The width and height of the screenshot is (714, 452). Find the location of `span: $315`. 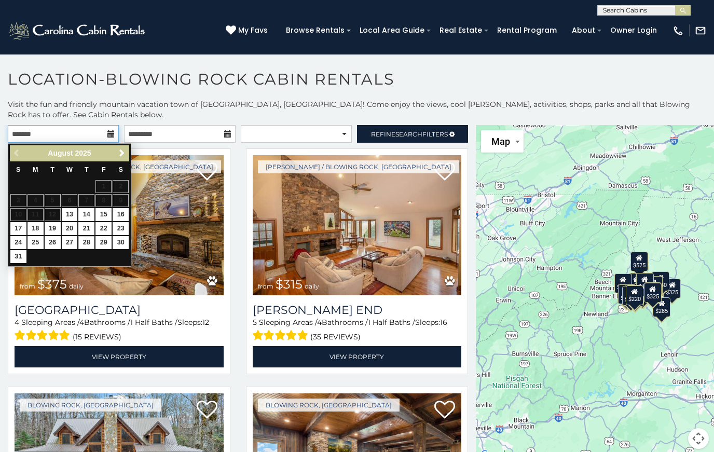

span: $315 is located at coordinates (289, 284).